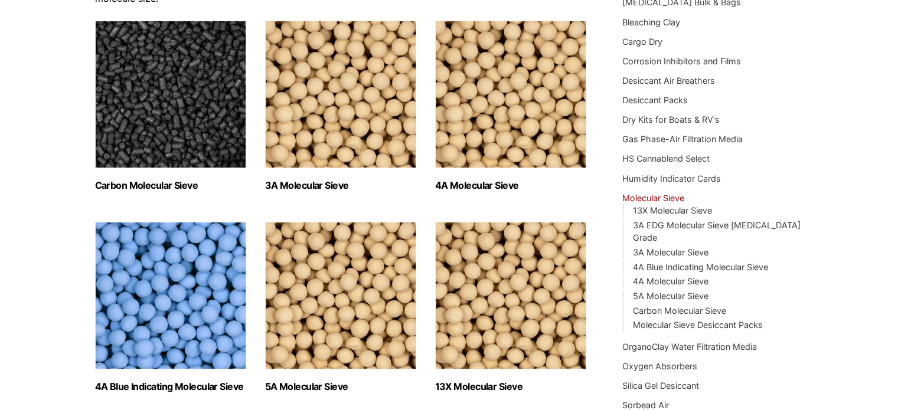 Image resolution: width=898 pixels, height=410 pixels. Describe the element at coordinates (511, 185) in the screenshot. I see `h2: 4A Molecular Sieve` at that location.